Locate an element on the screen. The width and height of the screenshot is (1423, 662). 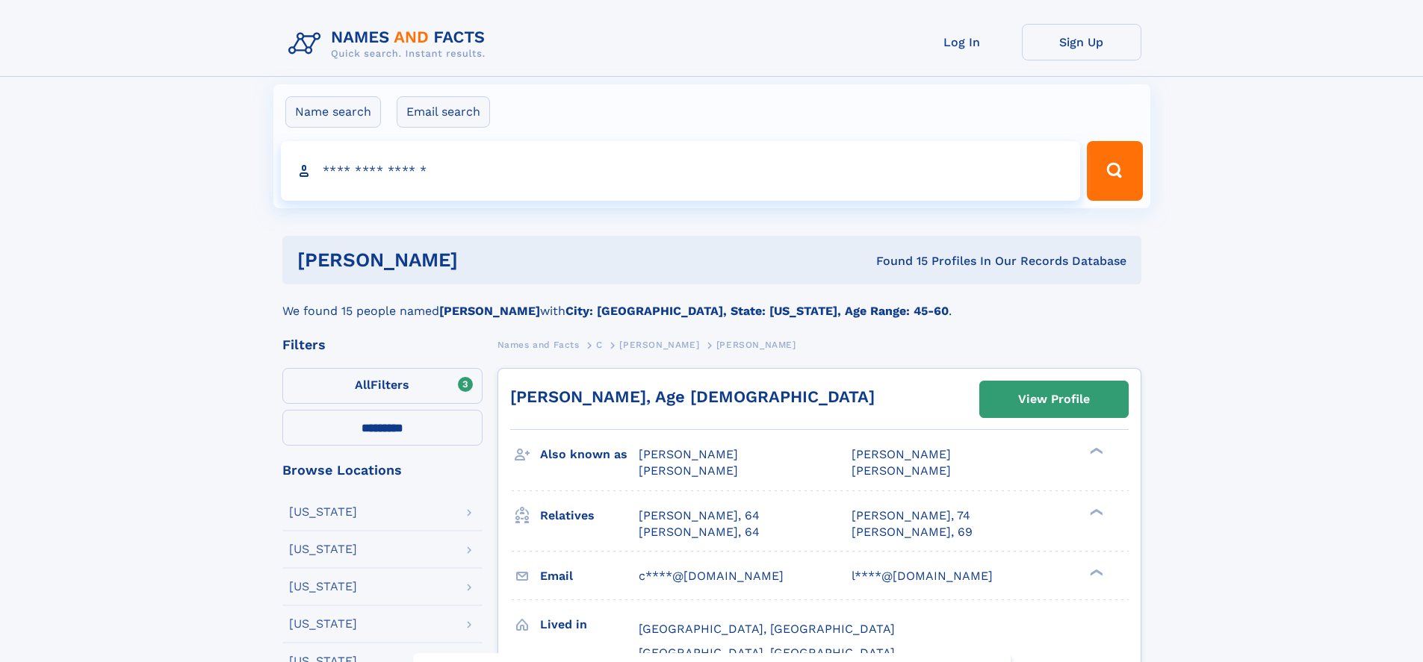
input: search input is located at coordinates (680, 171).